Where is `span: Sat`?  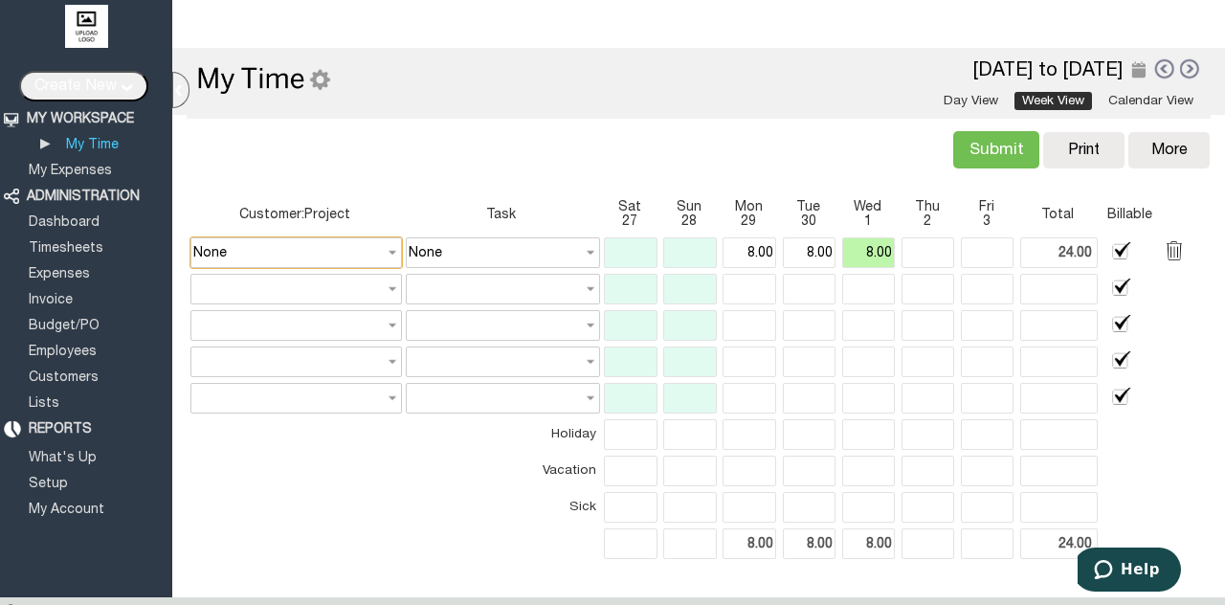 span: Sat is located at coordinates (630, 207).